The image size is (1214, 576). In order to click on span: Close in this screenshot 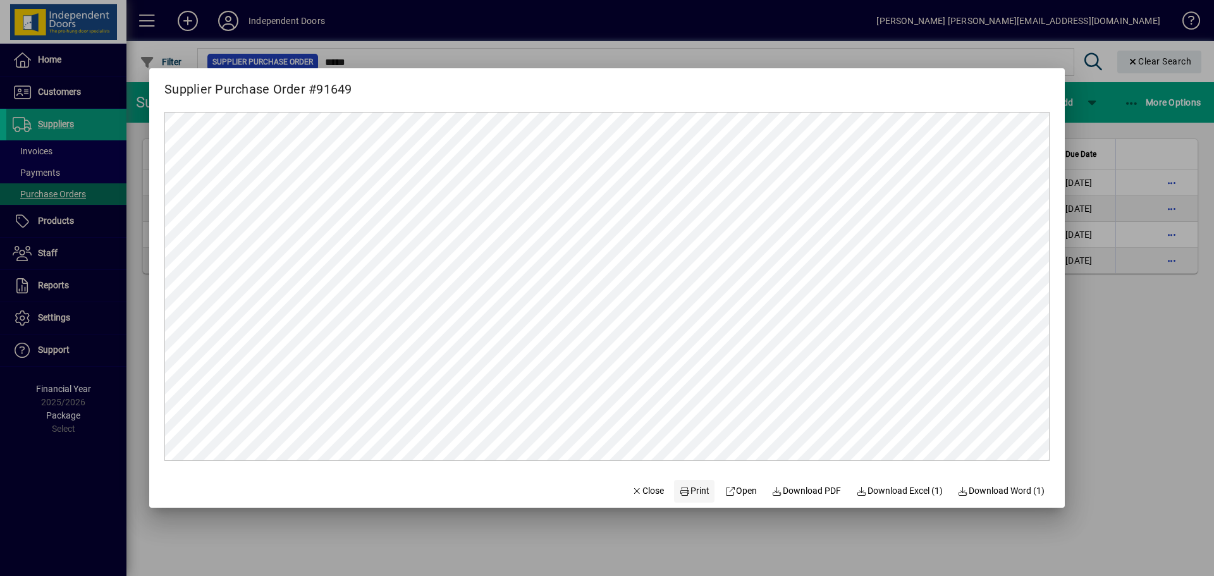, I will do `click(648, 491)`.